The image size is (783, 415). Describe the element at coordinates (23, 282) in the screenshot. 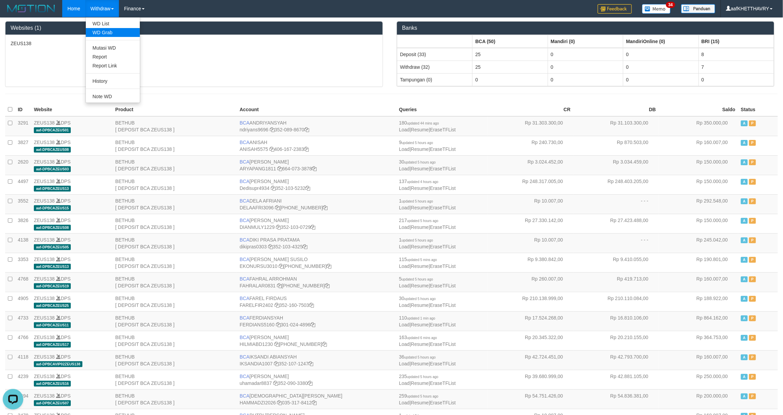

I see `td: 4768` at that location.